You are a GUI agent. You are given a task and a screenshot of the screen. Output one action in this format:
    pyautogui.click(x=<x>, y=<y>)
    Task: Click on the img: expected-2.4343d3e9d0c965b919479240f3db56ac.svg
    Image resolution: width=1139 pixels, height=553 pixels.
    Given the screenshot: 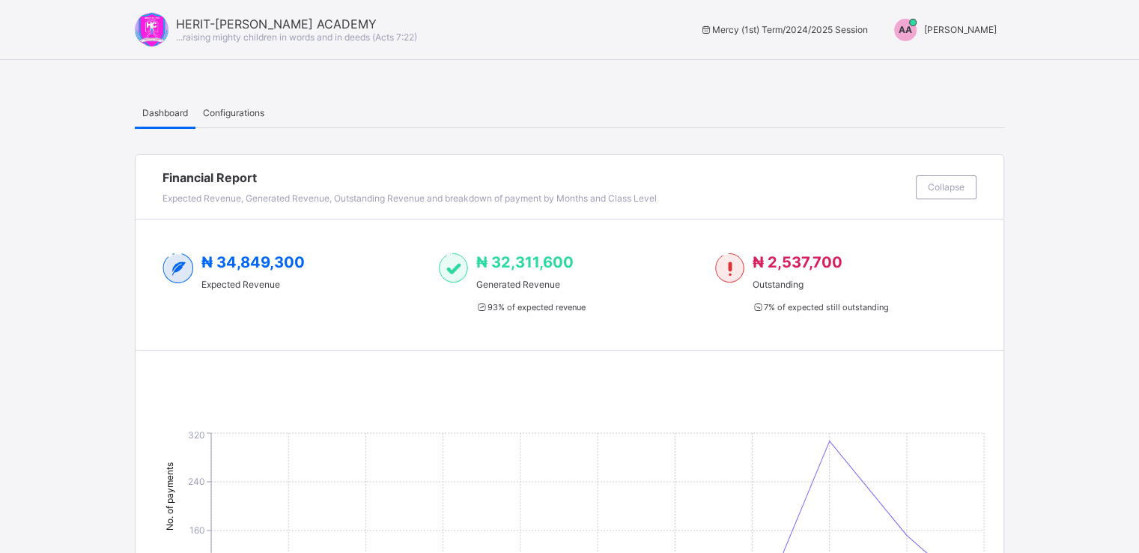 What is the action you would take?
    pyautogui.click(x=178, y=268)
    